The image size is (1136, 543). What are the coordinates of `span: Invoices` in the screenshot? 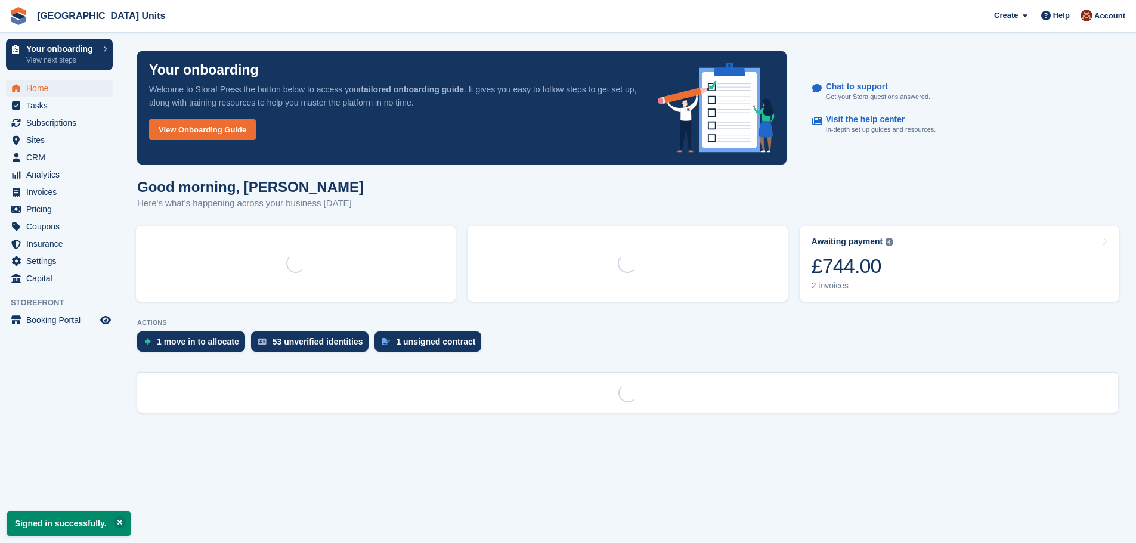 It's located at (62, 192).